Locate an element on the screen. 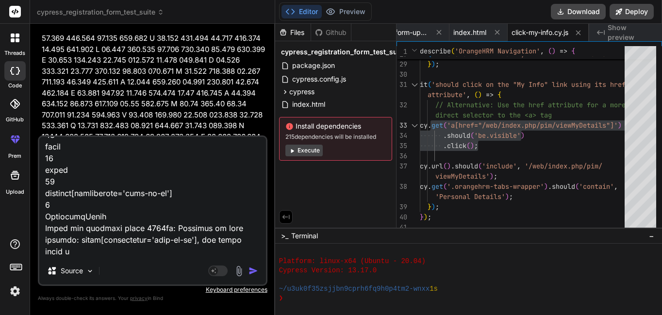 The width and height of the screenshot is (662, 315). div: 40 is located at coordinates (402, 217).